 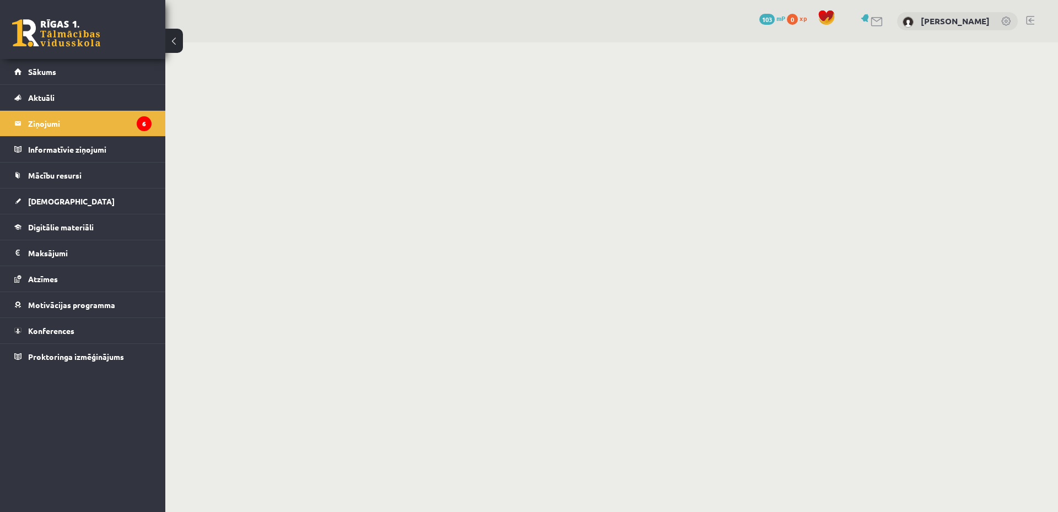 I want to click on a: Proktoringa izmēģinājums, so click(x=83, y=357).